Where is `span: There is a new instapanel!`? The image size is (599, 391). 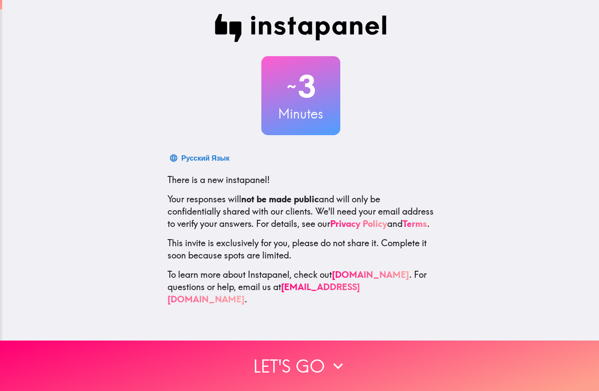
span: There is a new instapanel! is located at coordinates (218, 179).